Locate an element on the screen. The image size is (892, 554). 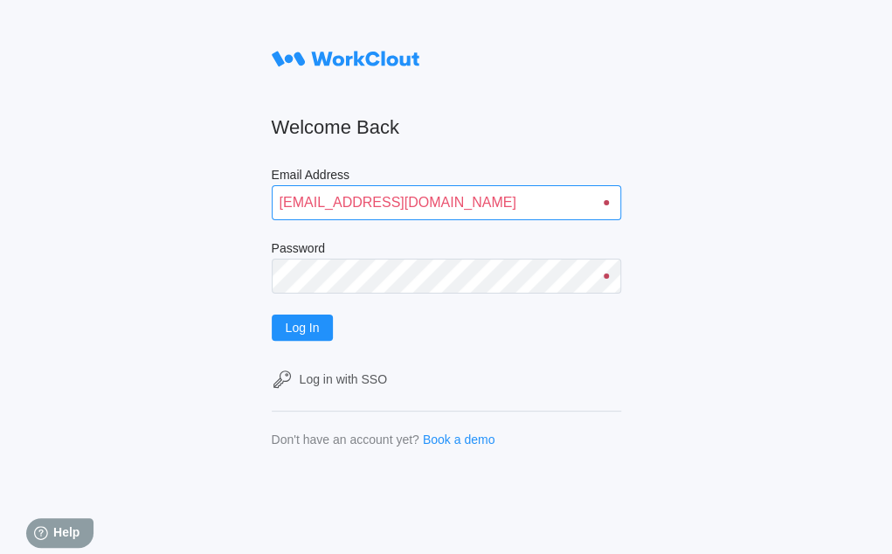
label: Password is located at coordinates (446, 250).